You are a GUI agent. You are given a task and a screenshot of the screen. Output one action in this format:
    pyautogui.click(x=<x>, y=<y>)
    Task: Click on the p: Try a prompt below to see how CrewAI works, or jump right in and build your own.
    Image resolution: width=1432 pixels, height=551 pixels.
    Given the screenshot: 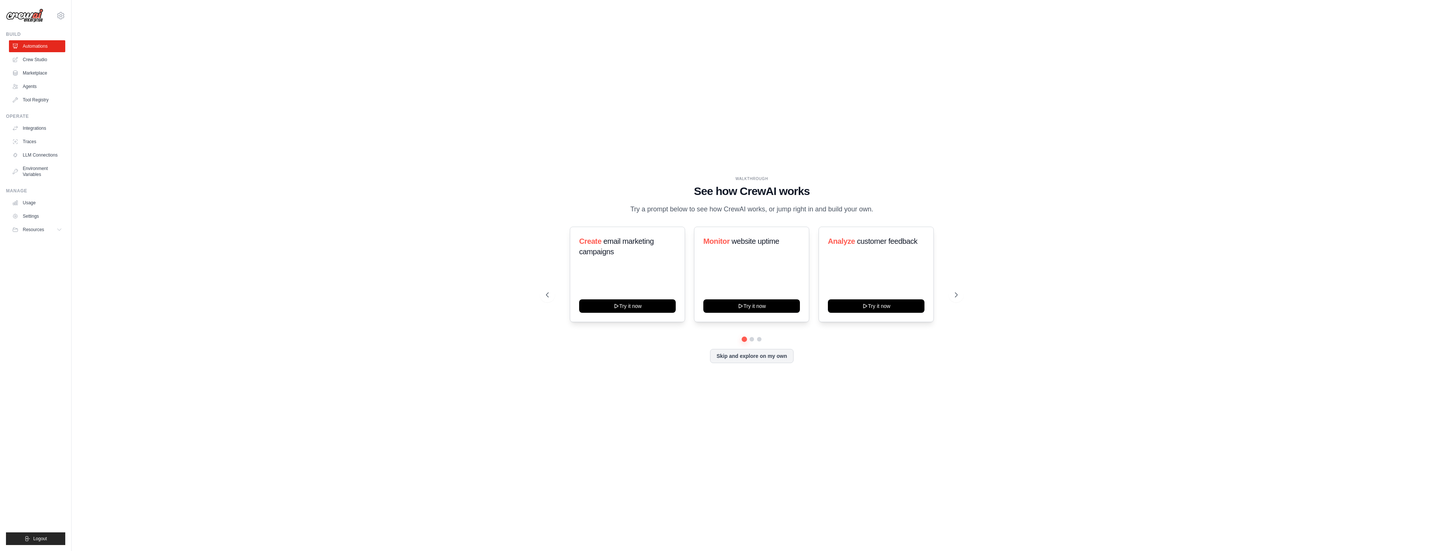 What is the action you would take?
    pyautogui.click(x=752, y=209)
    